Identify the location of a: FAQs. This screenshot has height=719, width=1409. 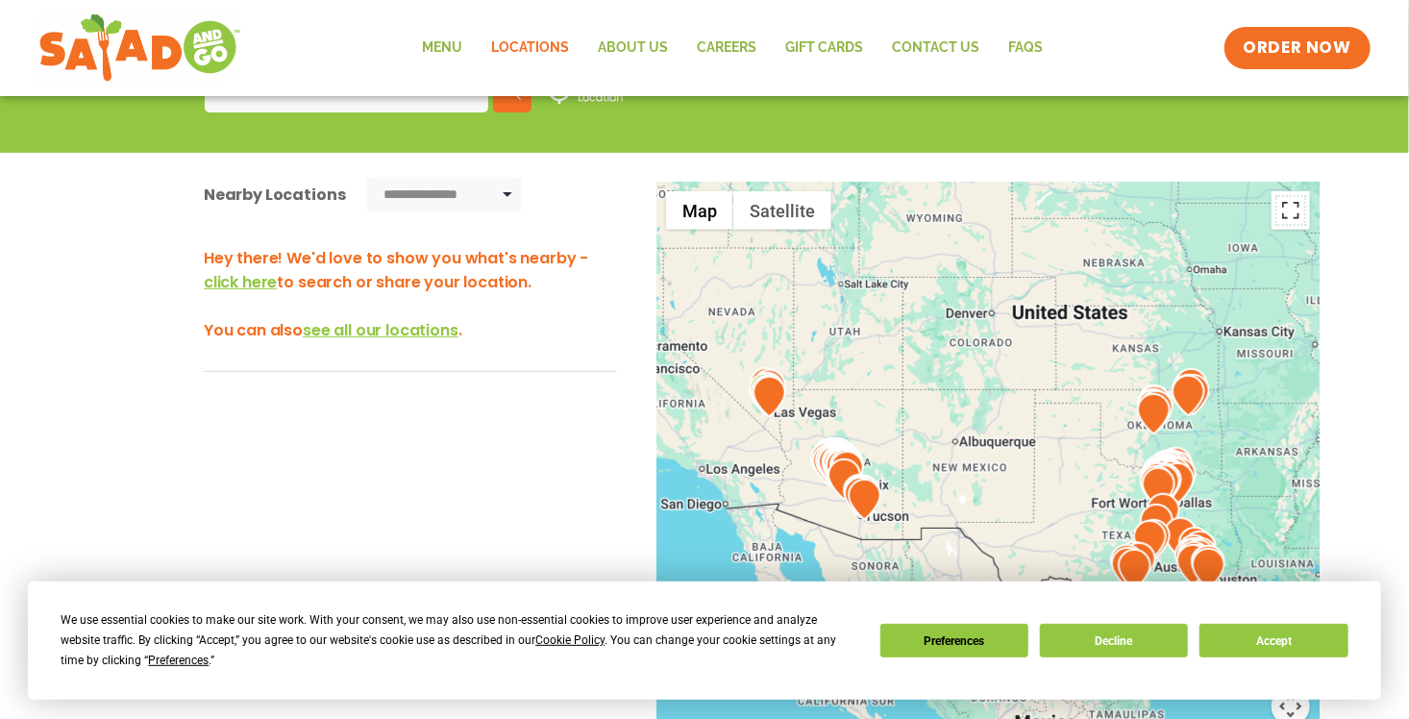
(1026, 48).